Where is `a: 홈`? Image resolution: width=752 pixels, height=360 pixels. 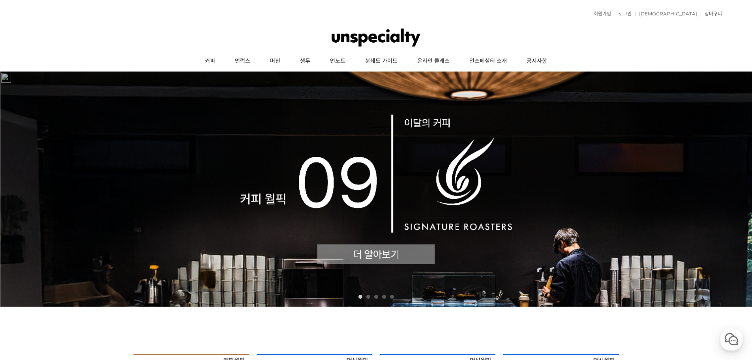 a: 홈 is located at coordinates (27, 260).